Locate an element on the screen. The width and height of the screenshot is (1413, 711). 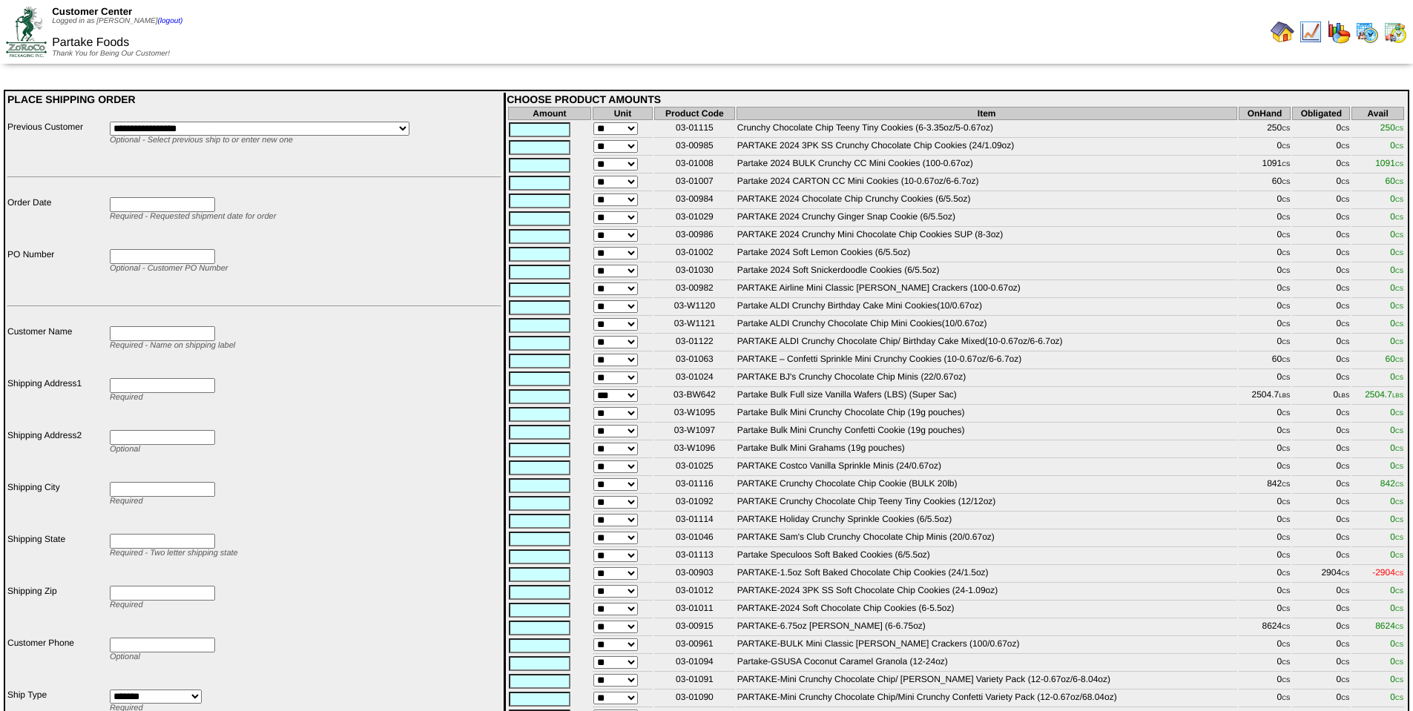
td: Partake Bulk Mini Crunchy Confetti Cookie (19g pouches) is located at coordinates (986, 432).